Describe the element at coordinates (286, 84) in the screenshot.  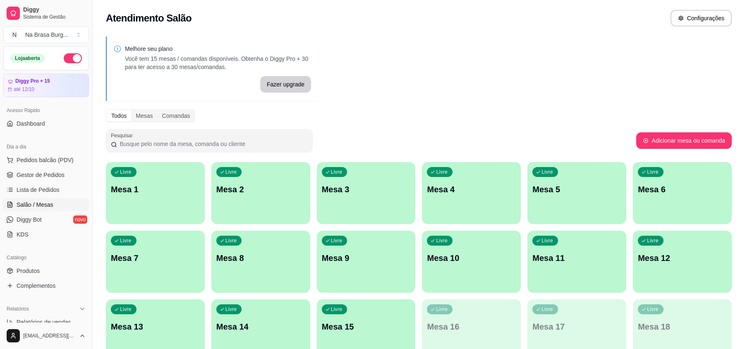
I see `button: Fazer upgrade` at that location.